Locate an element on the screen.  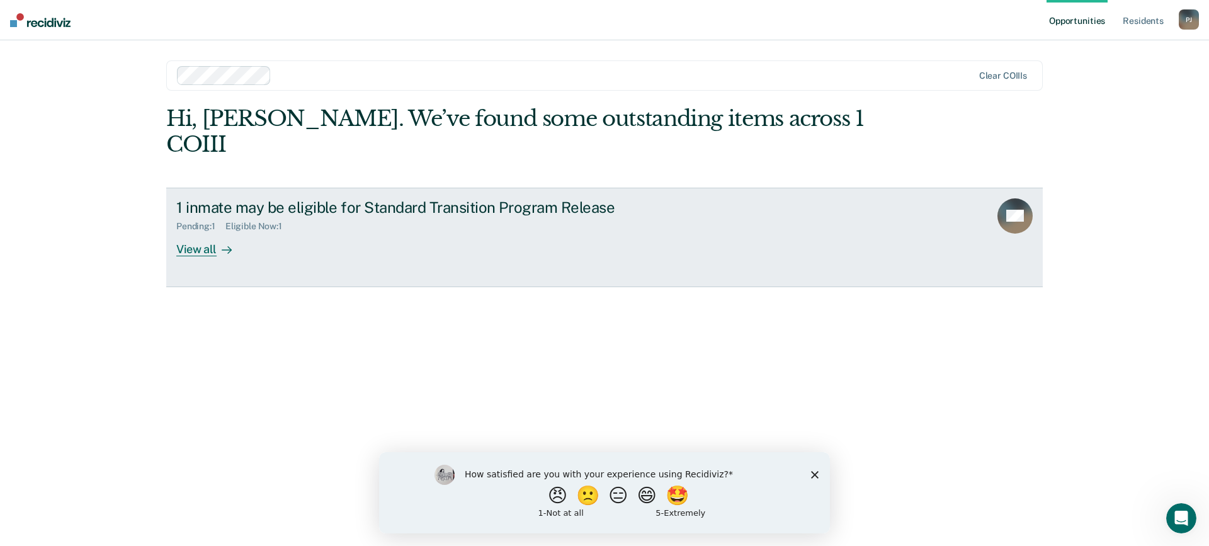
div: 1 inmate may be eligible for Standard Transition Program Release is located at coordinates (397, 207).